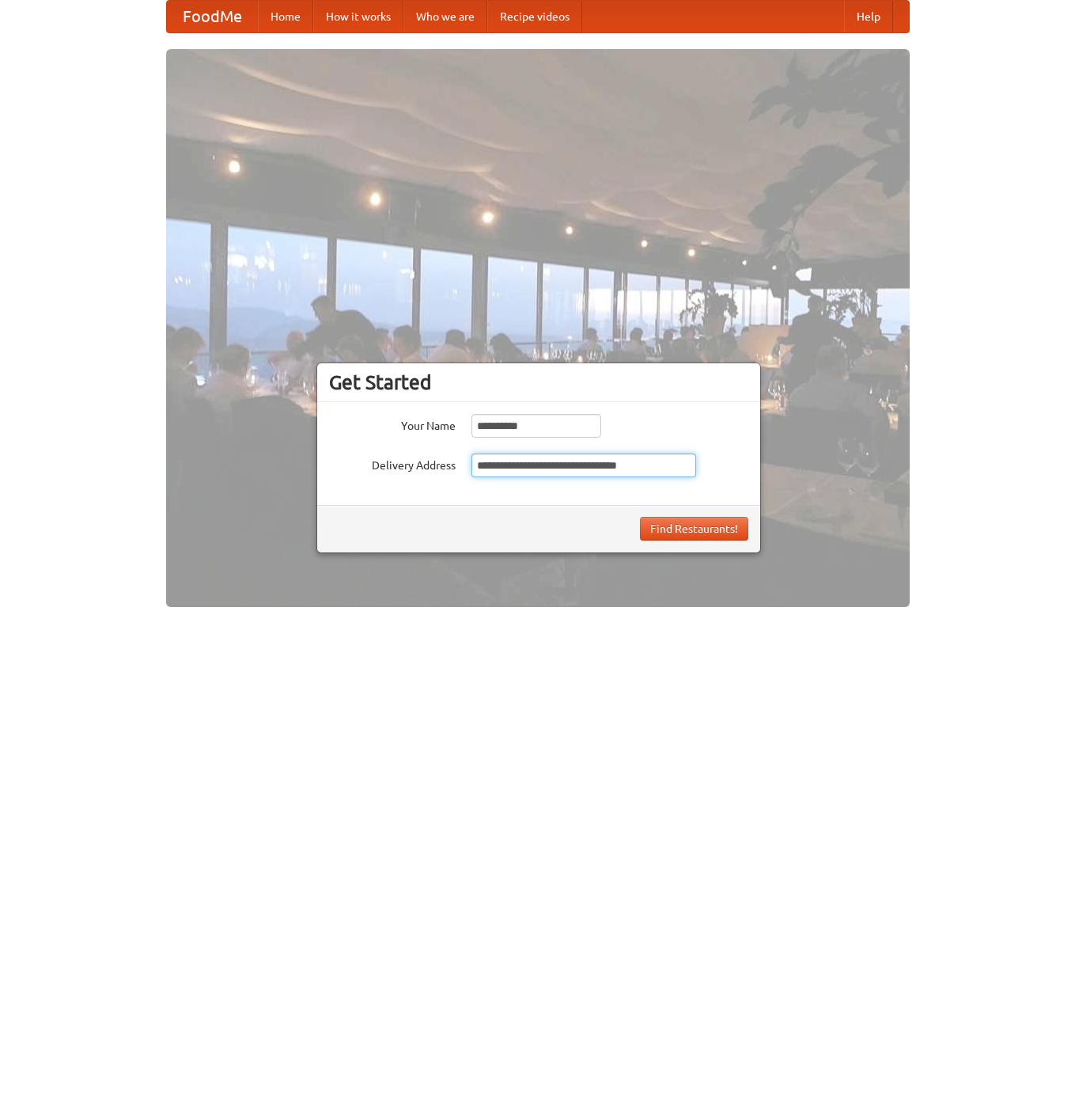 Image resolution: width=1075 pixels, height=1120 pixels. I want to click on a: Help, so click(869, 16).